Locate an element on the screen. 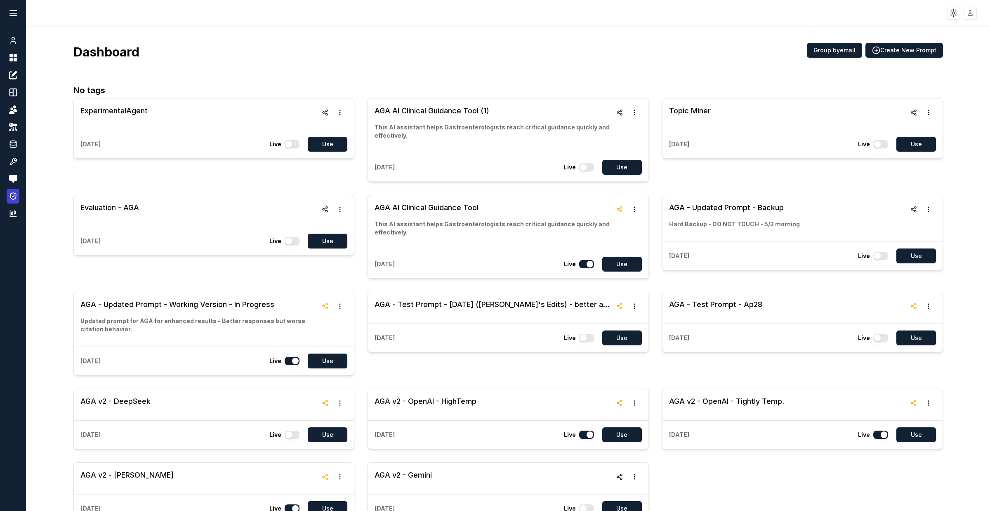  h3: Evaluation - AGA is located at coordinates (110, 208).